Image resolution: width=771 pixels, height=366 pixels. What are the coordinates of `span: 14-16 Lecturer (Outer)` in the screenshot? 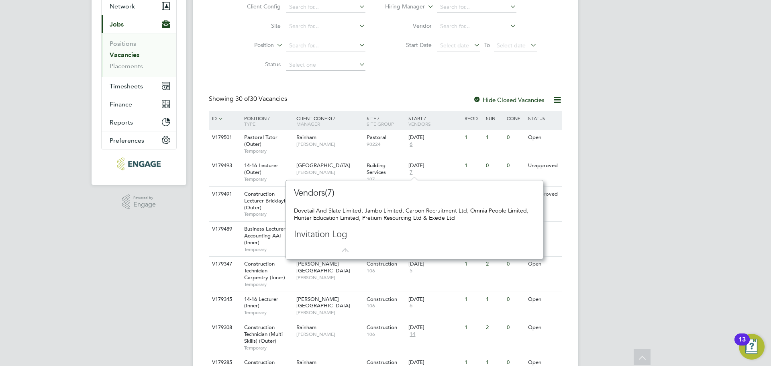 It's located at (261, 169).